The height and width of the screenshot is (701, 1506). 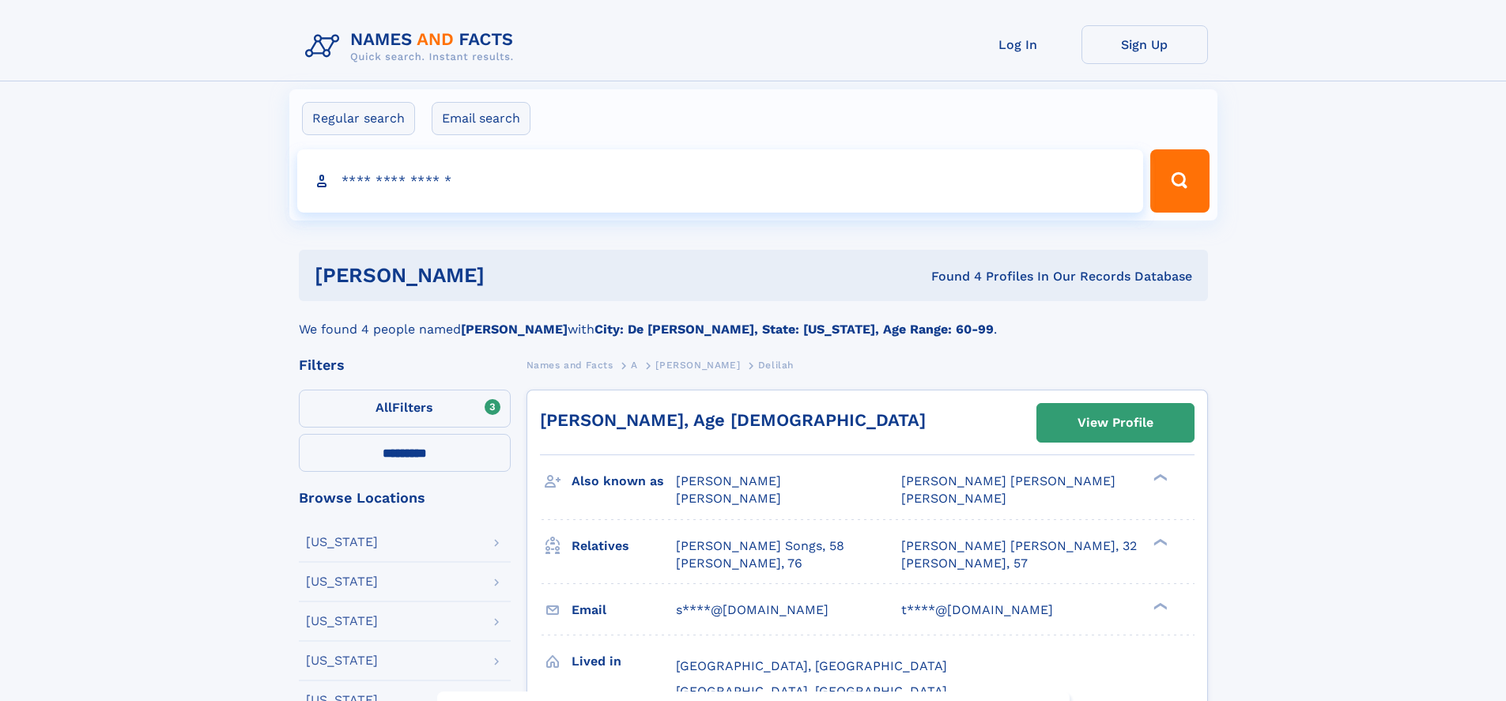 I want to click on div: Filters, so click(x=405, y=365).